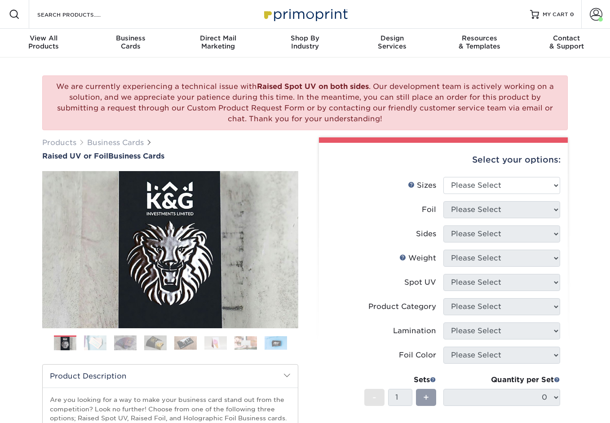 The image size is (610, 423). What do you see at coordinates (115, 142) in the screenshot?
I see `a: Business Cards` at bounding box center [115, 142].